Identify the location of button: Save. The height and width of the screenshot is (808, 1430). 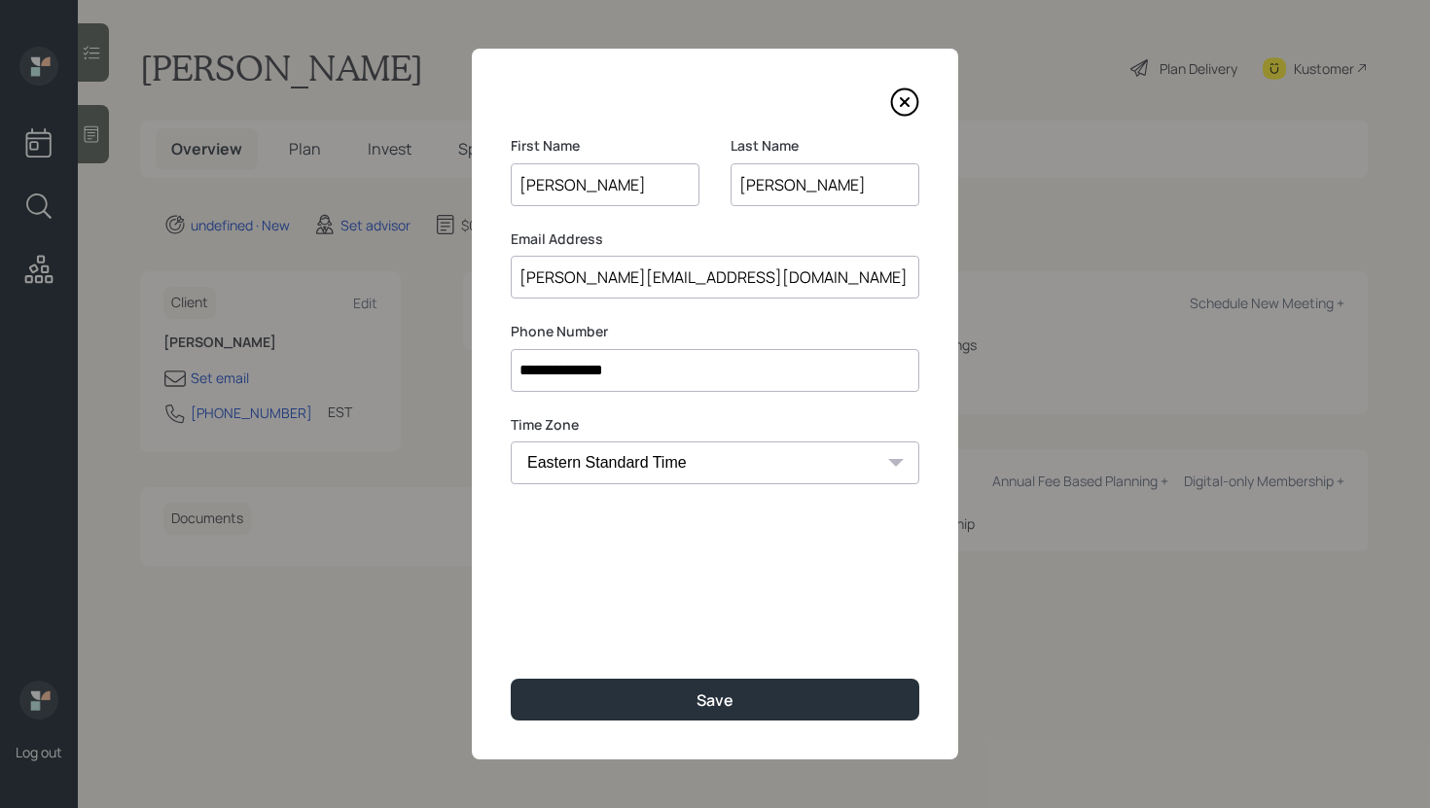
(715, 699).